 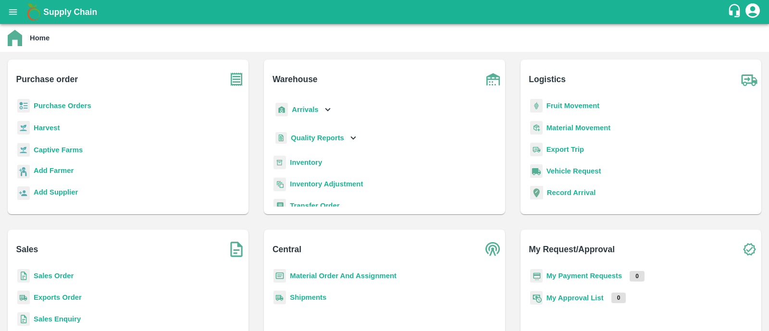 What do you see at coordinates (574, 171) in the screenshot?
I see `b: Vehicle Request` at bounding box center [574, 171].